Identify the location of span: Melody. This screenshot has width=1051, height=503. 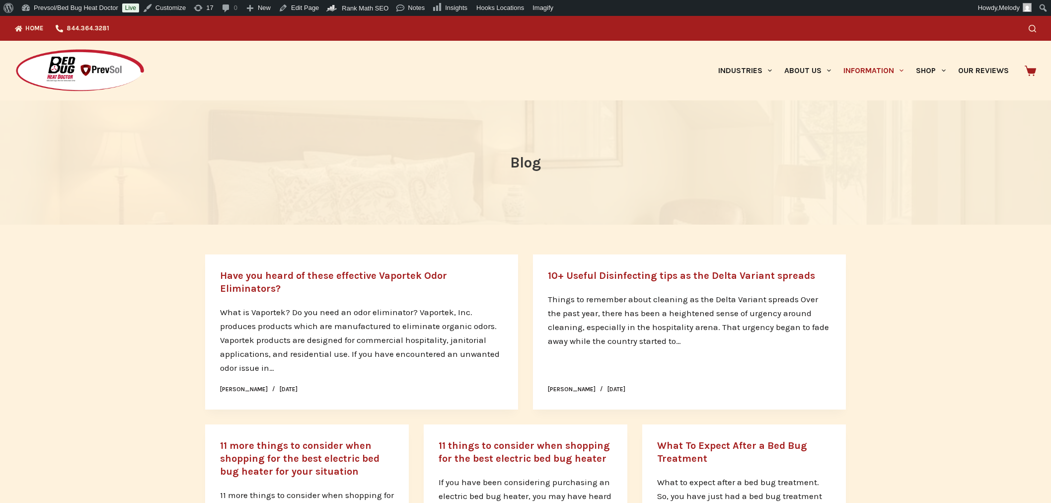
(1009, 7).